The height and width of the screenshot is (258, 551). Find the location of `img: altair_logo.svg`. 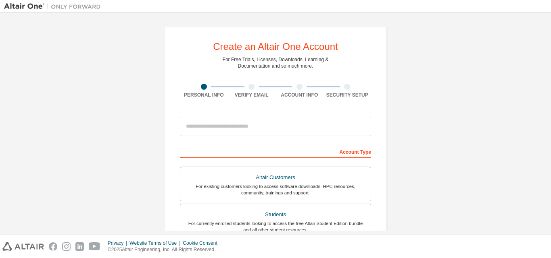

img: altair_logo.svg is located at coordinates (23, 247).